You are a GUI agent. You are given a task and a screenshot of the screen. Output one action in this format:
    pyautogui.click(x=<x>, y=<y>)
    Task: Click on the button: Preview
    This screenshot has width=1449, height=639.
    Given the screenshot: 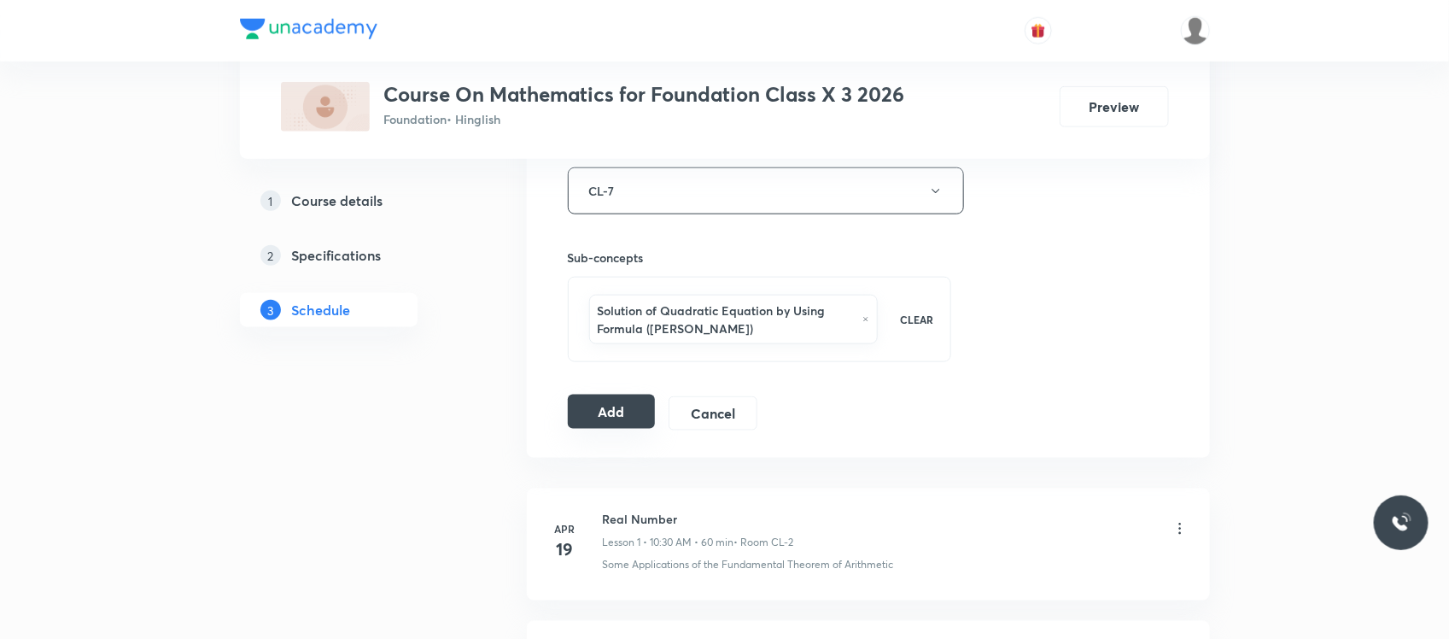 What is the action you would take?
    pyautogui.click(x=1114, y=107)
    